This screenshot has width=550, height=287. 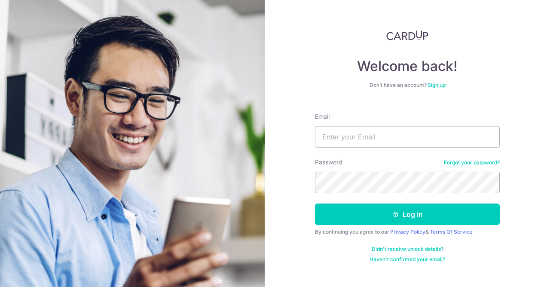 What do you see at coordinates (407, 66) in the screenshot?
I see `h4: Welcome back!` at bounding box center [407, 66].